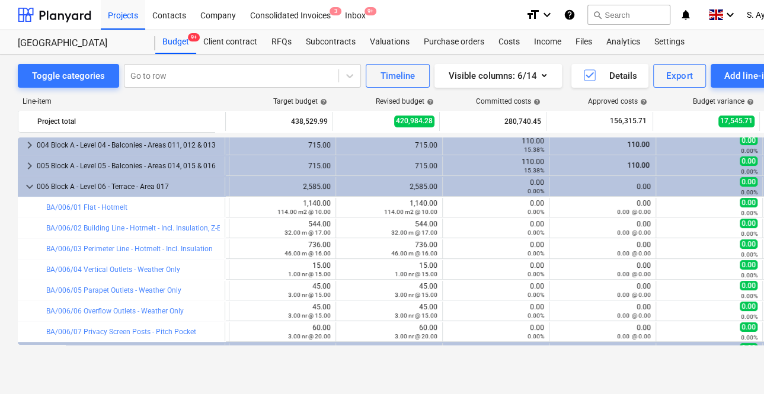  Describe the element at coordinates (175, 42) in the screenshot. I see `div: Budget` at that location.